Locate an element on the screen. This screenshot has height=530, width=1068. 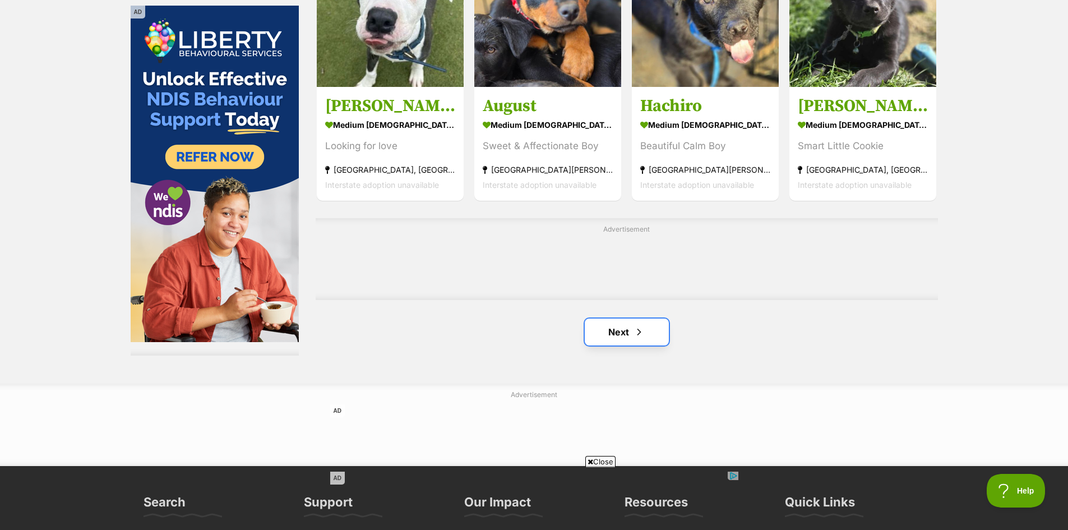
div: Sweet & Affectionate Boy is located at coordinates (548, 145).